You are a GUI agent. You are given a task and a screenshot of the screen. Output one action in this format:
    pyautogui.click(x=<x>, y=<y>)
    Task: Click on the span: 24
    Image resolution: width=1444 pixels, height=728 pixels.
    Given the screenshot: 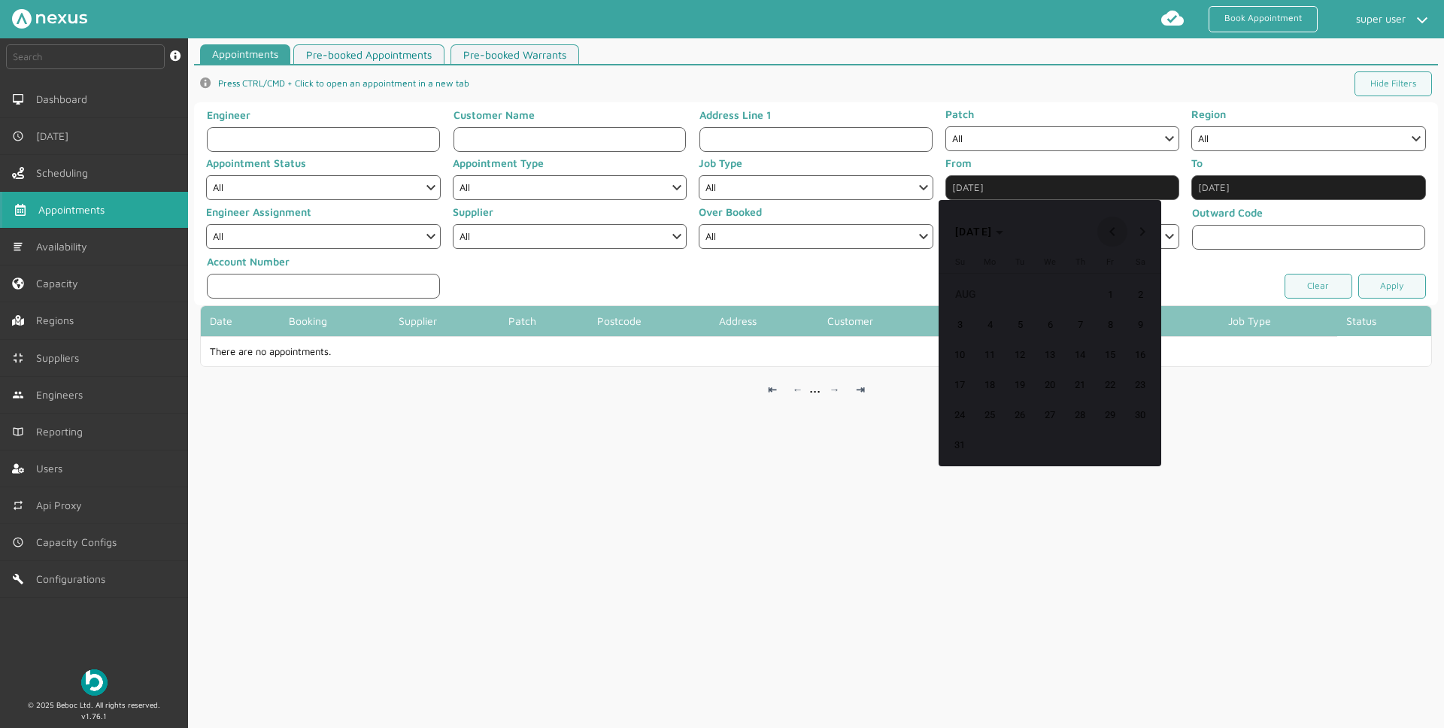 What is the action you would take?
    pyautogui.click(x=960, y=414)
    